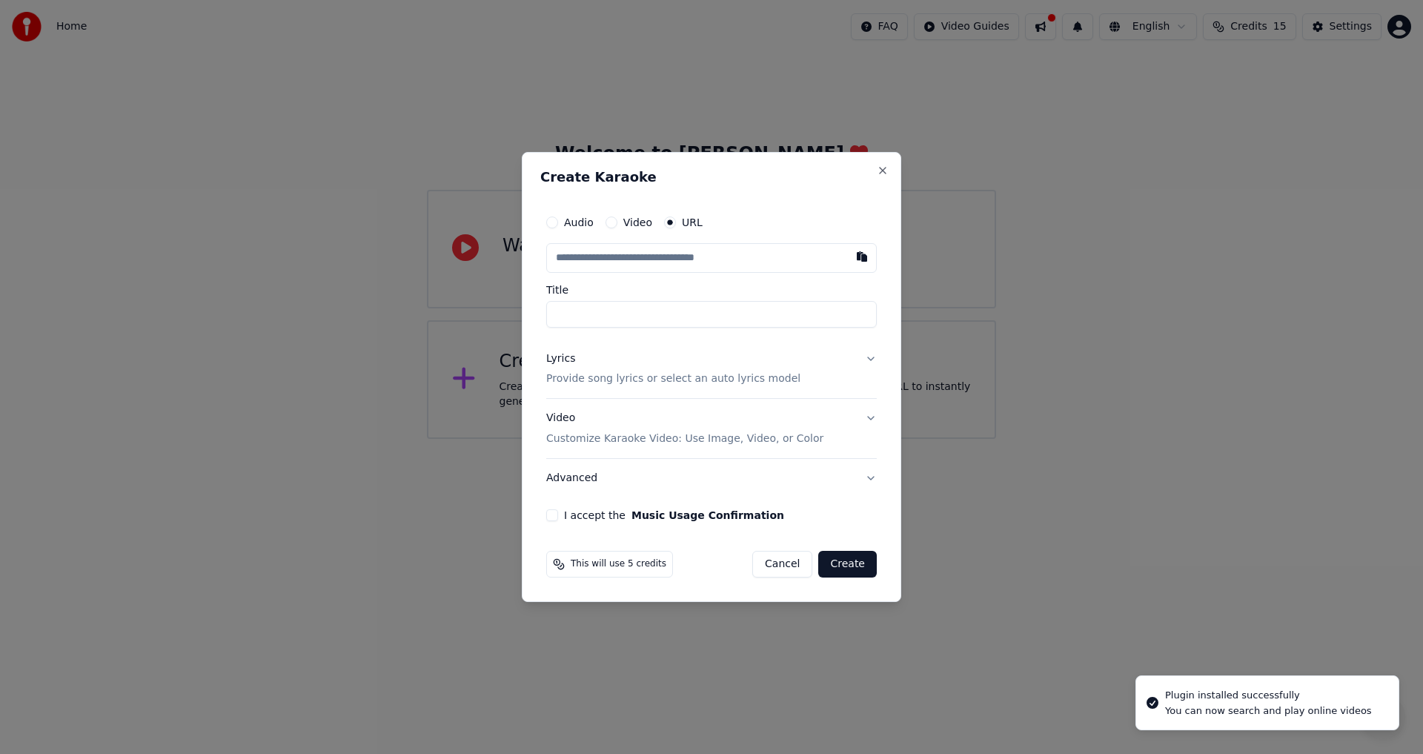 The width and height of the screenshot is (1423, 754). What do you see at coordinates (712, 369) in the screenshot?
I see `button: LyricsProvide song lyrics or select an auto lyrics model` at bounding box center [712, 369].